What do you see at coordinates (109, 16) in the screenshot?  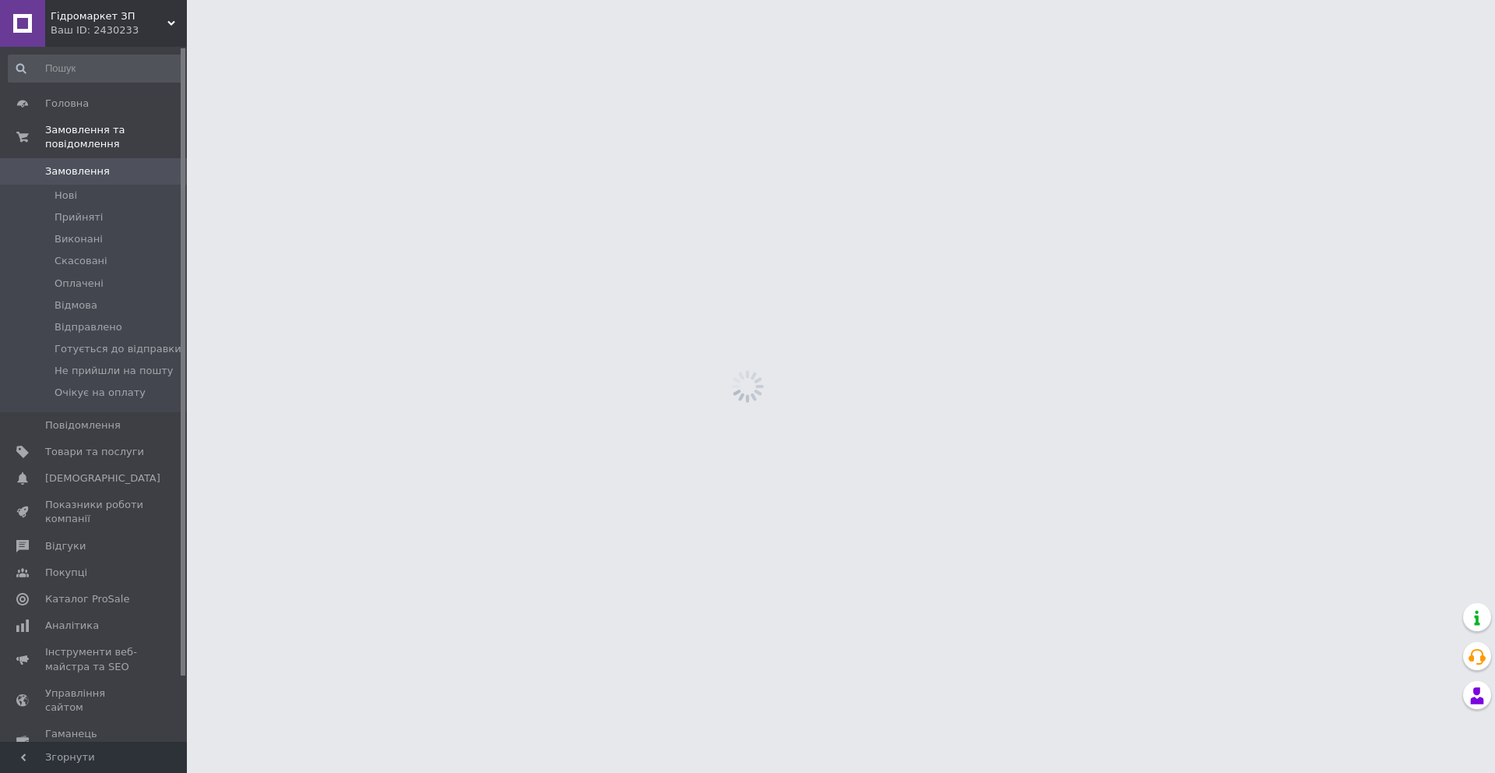 I see `span: Гiдромаркет ЗП` at bounding box center [109, 16].